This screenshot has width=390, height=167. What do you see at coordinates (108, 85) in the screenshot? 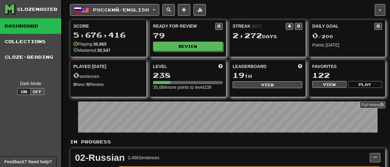
I see `div: New / Review` at bounding box center [108, 85].